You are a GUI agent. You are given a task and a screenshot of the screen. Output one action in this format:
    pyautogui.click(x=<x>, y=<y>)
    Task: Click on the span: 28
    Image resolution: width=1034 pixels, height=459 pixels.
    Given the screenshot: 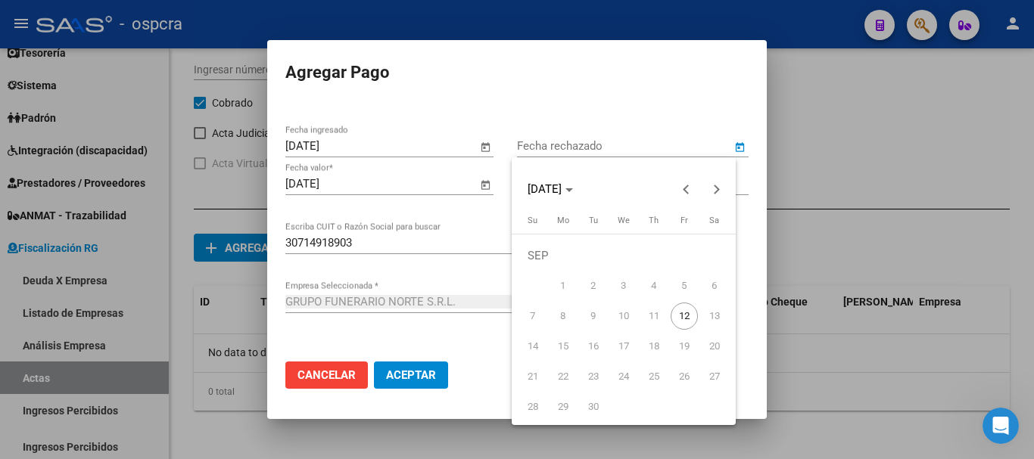 What is the action you would take?
    pyautogui.click(x=533, y=407)
    